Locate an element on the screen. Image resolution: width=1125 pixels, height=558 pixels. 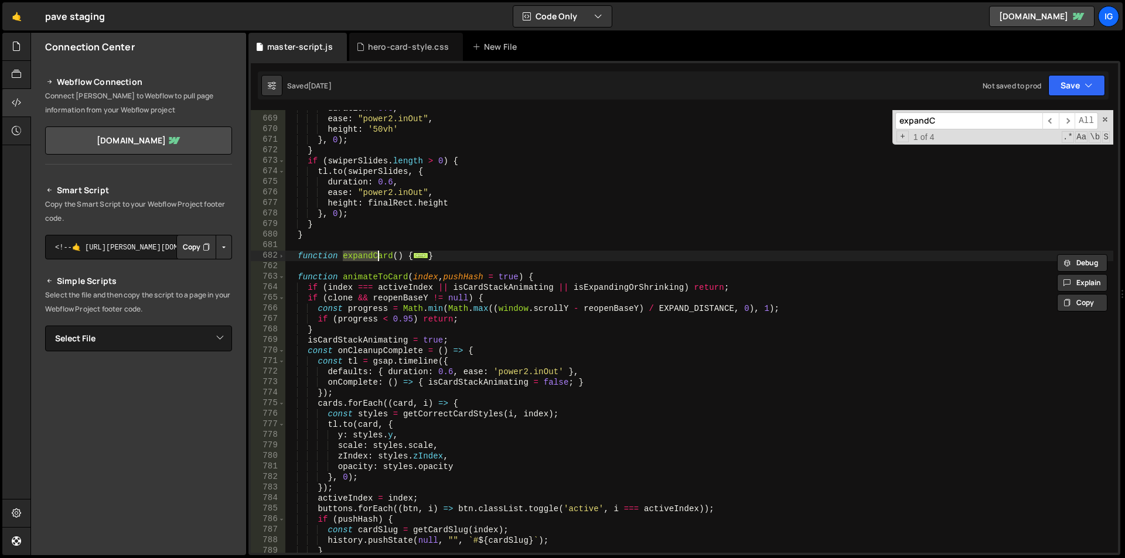
span: Alt-Enter is located at coordinates (1086, 121).